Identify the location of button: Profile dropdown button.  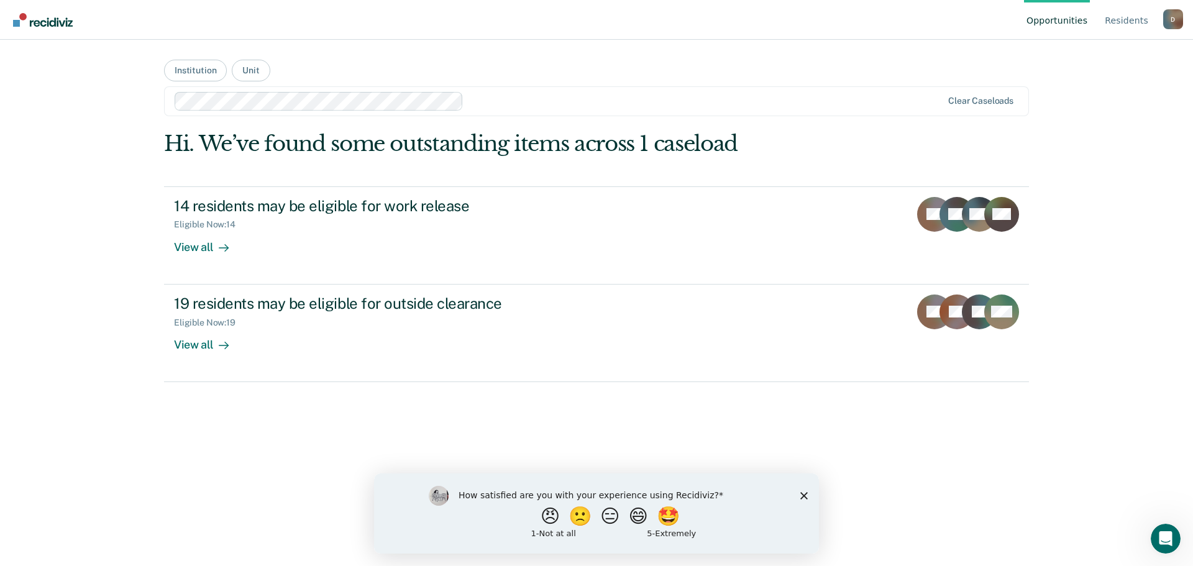
(1173, 19).